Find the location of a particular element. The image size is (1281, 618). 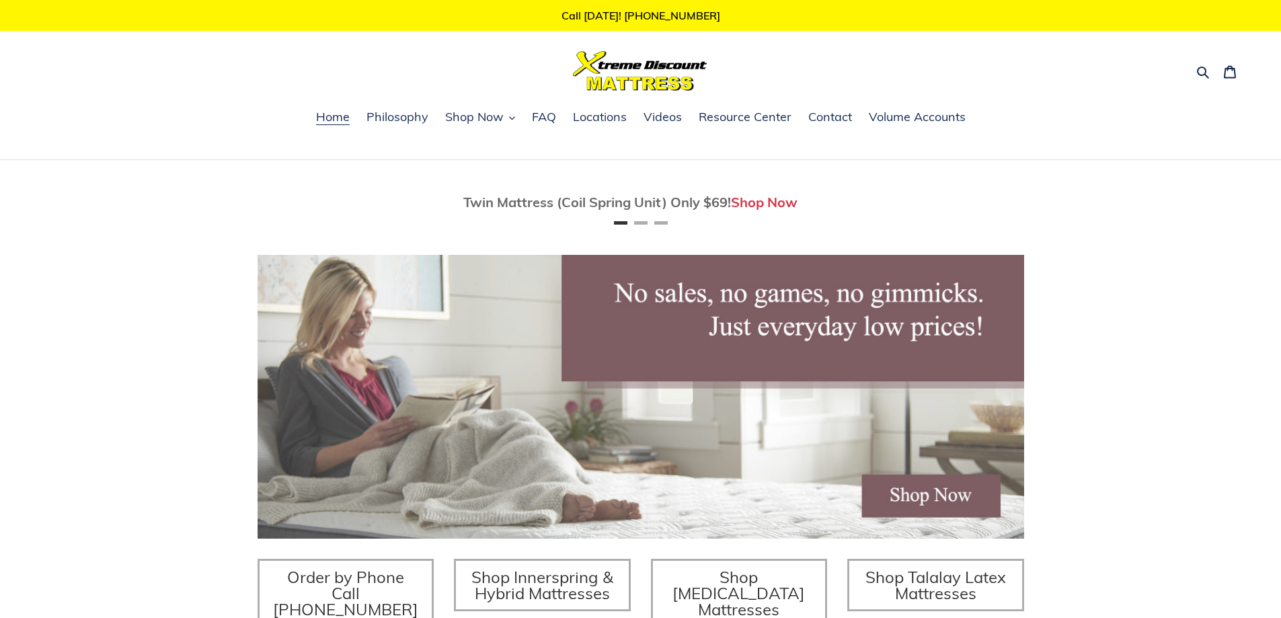

button: Page 2 is located at coordinates (641, 223).